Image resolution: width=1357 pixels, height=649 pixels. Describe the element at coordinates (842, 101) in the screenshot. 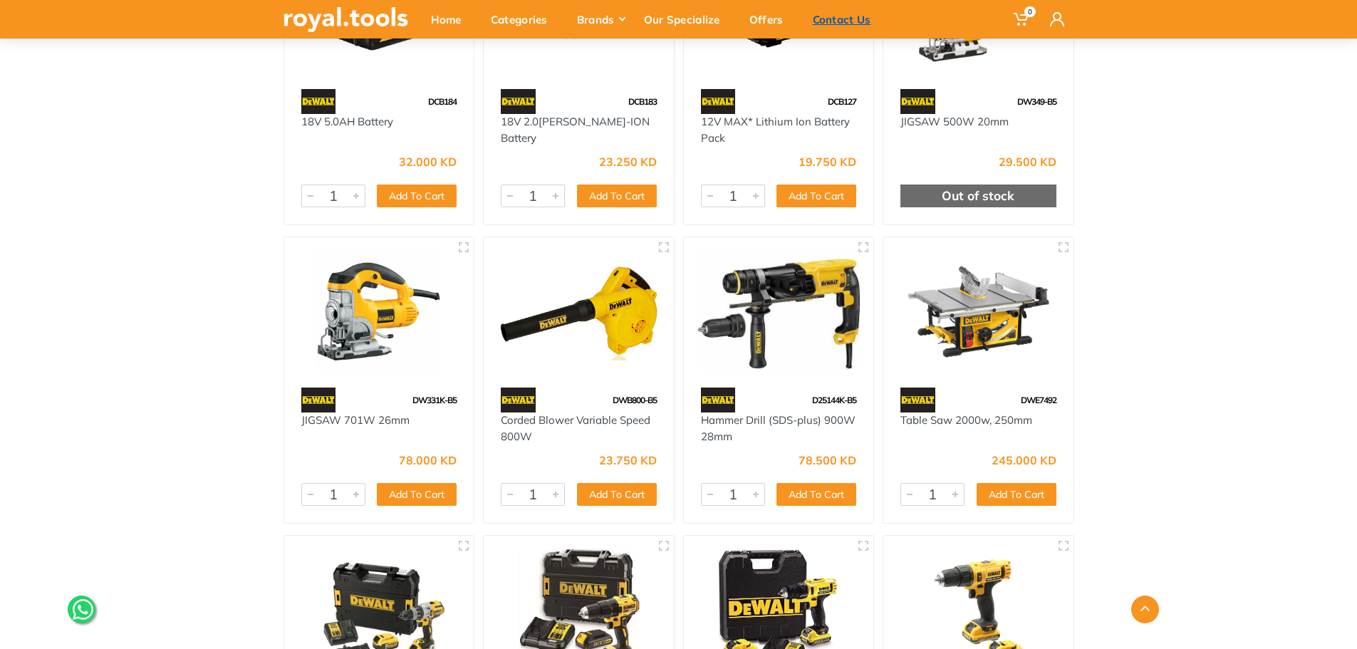

I see `span: DCB127` at that location.